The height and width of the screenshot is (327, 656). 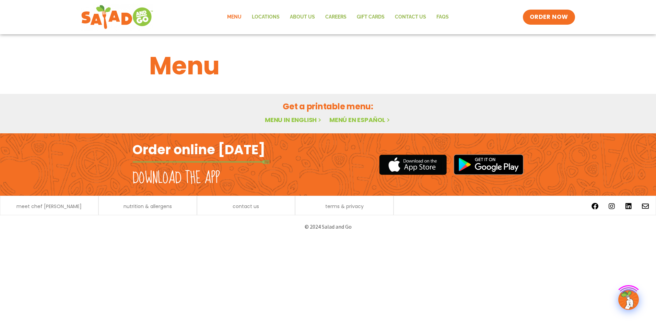 I want to click on h2: Get a printable menu:, so click(x=328, y=106).